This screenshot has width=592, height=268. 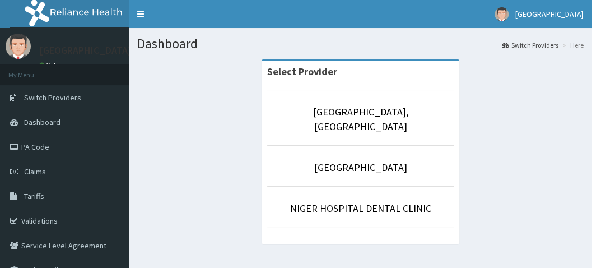 I want to click on span: Tariffs, so click(x=34, y=196).